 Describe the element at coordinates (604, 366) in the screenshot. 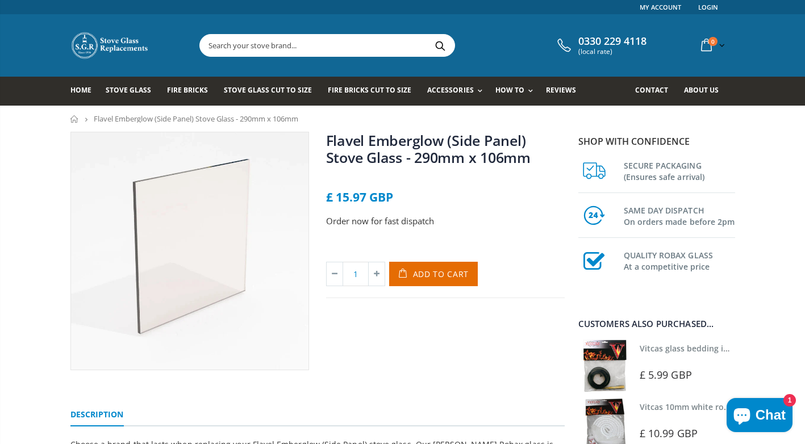

I see `img: Vitcas stove glass bedding in tape` at that location.